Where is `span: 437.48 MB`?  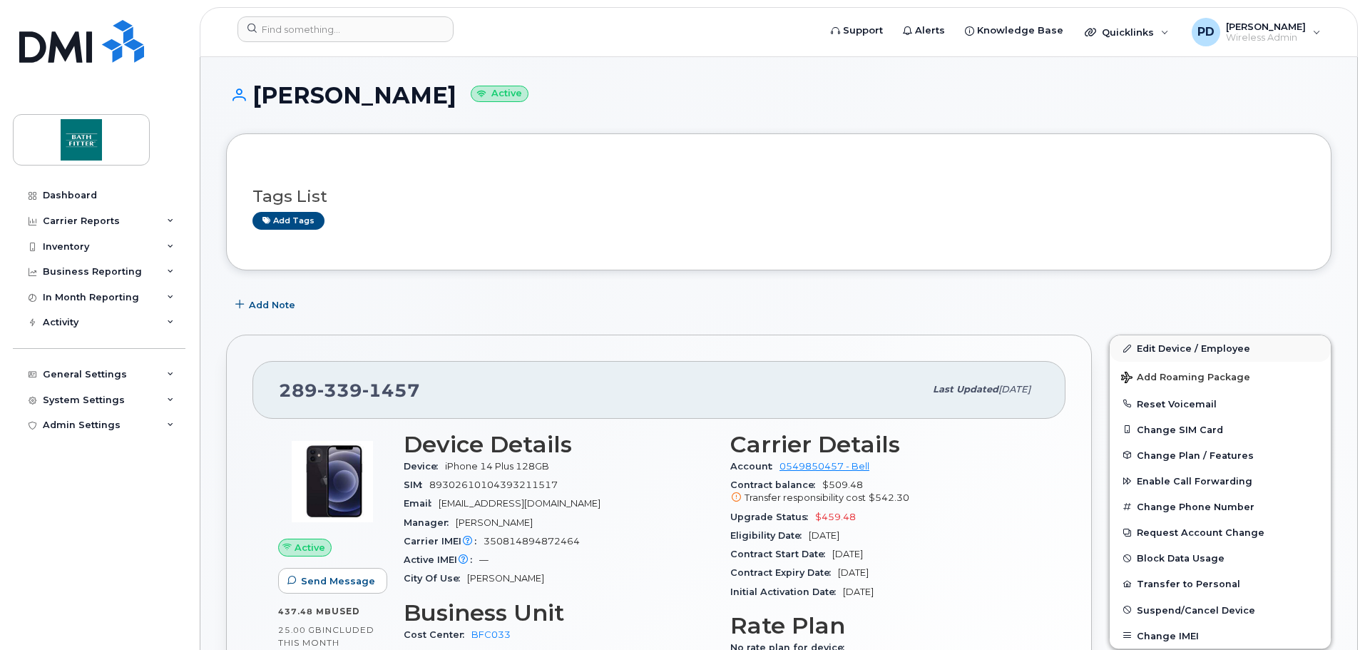 span: 437.48 MB is located at coordinates (305, 611).